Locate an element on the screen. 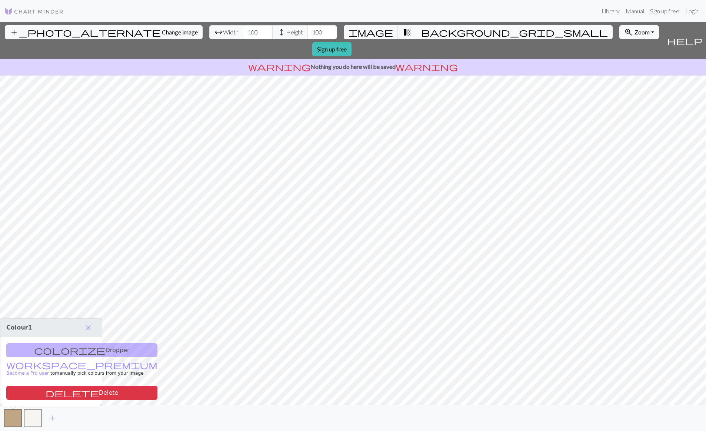  span: add is located at coordinates (52, 418).